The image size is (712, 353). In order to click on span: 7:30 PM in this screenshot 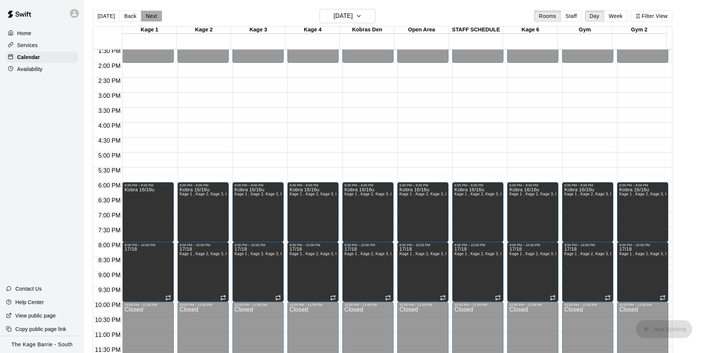, I will do `click(109, 230)`.